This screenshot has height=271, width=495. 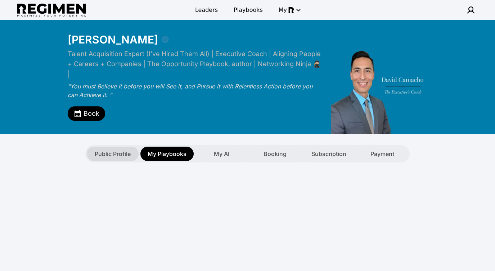 I want to click on img: user icon, so click(x=471, y=10).